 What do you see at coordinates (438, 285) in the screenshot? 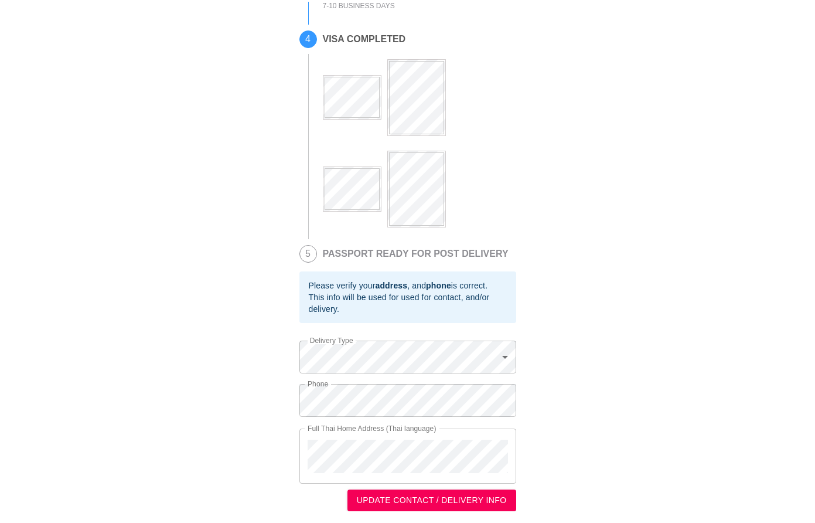
I see `b: phone` at bounding box center [438, 285].